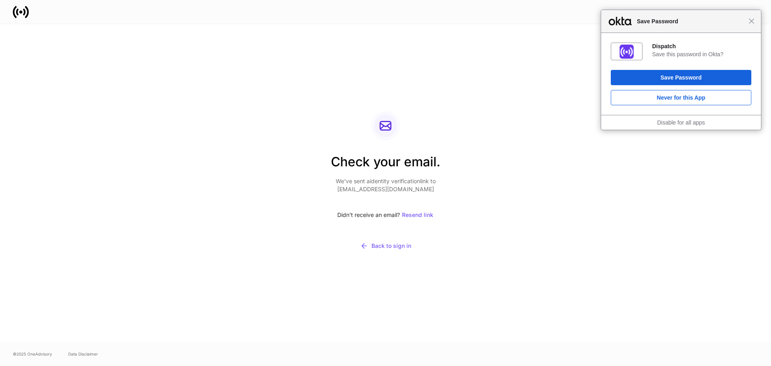 The width and height of the screenshot is (771, 366). Describe the element at coordinates (751, 21) in the screenshot. I see `span: Close` at that location.